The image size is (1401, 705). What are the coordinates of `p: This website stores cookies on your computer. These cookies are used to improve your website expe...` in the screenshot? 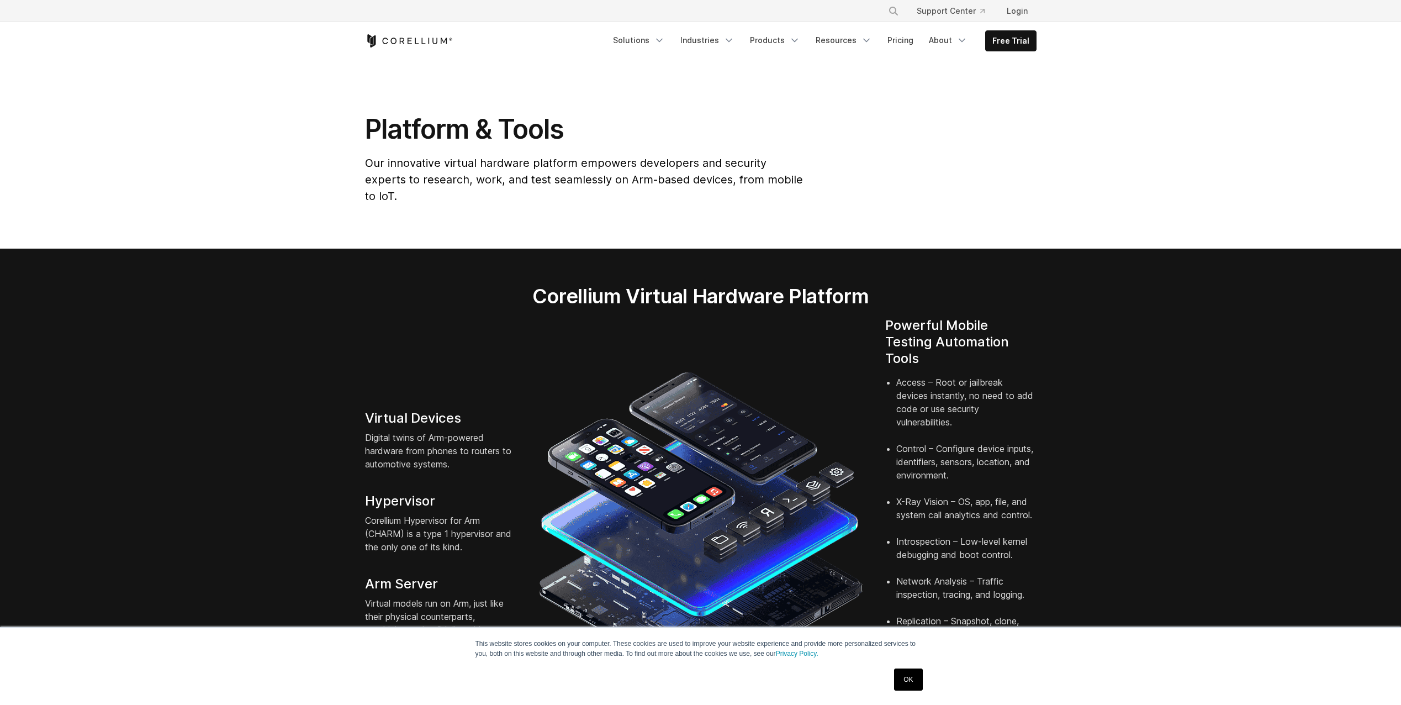 It's located at (701, 648).